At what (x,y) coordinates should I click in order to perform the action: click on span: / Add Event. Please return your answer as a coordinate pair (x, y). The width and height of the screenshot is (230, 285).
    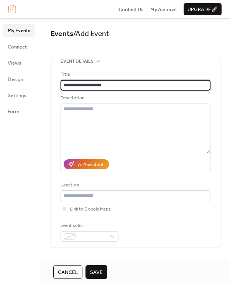
    Looking at the image, I should click on (91, 34).